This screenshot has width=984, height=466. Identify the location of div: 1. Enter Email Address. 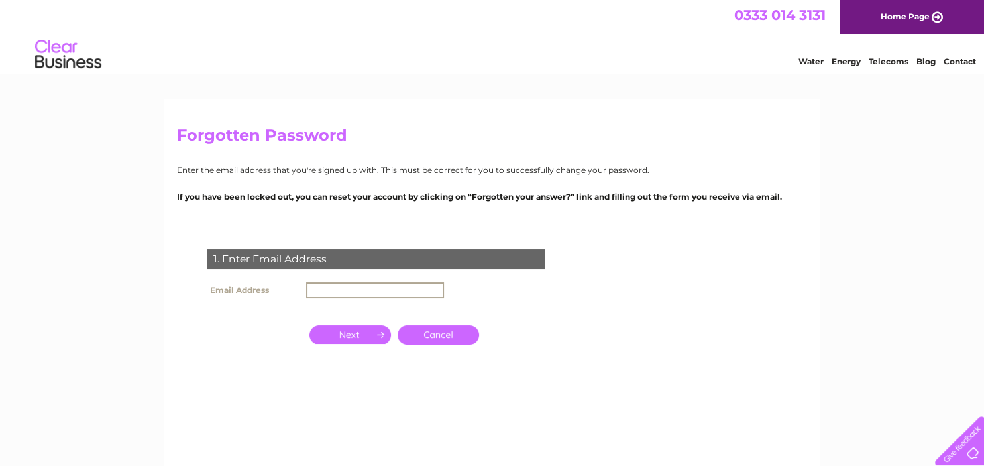
(376, 259).